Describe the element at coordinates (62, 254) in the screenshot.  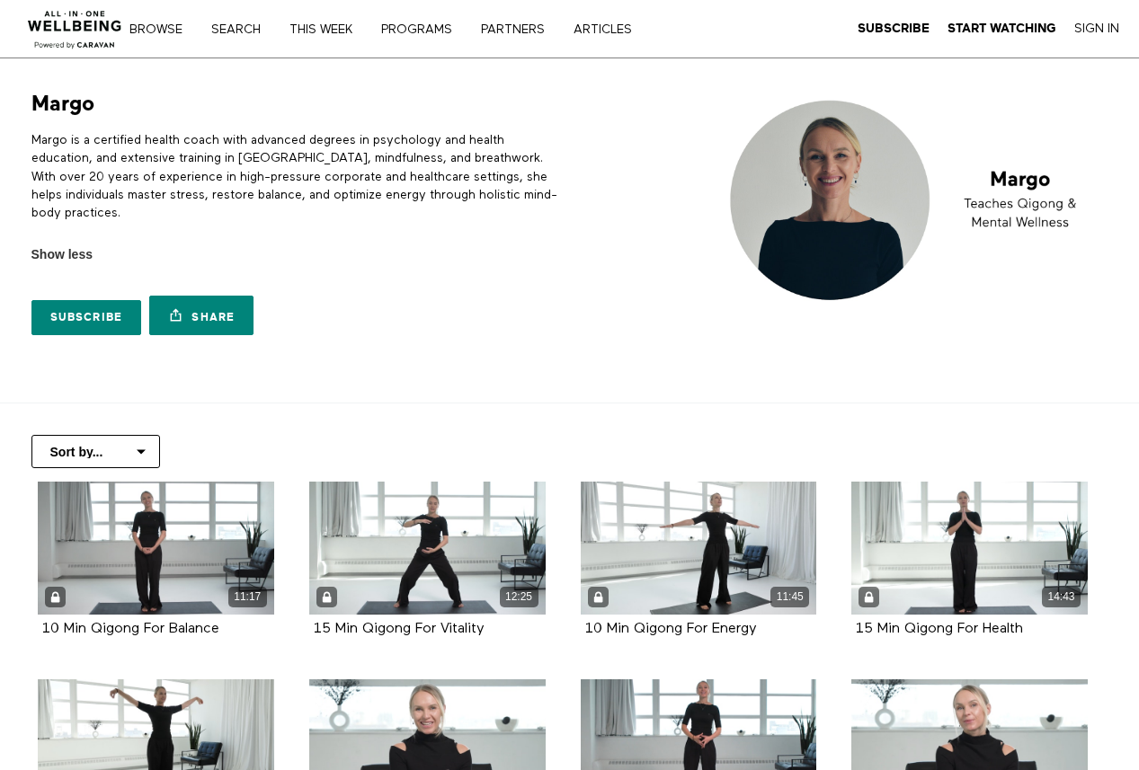
I see `span: Show less` at that location.